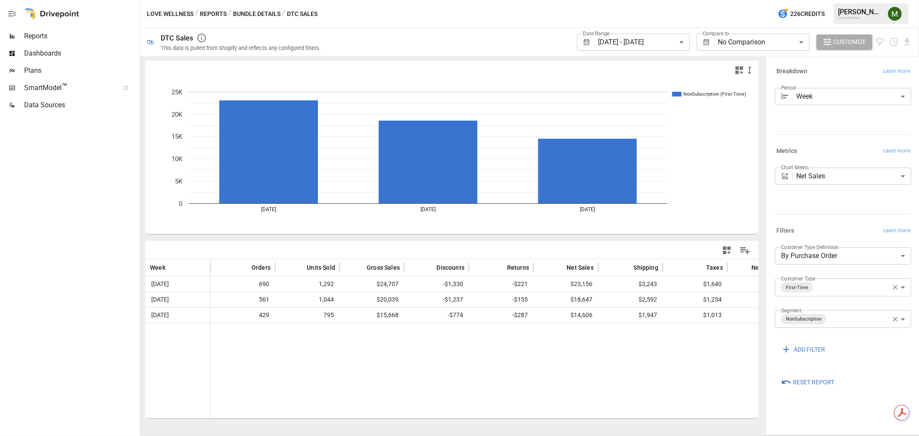  Describe the element at coordinates (566, 300) in the screenshot. I see `span: $18,647` at that location.